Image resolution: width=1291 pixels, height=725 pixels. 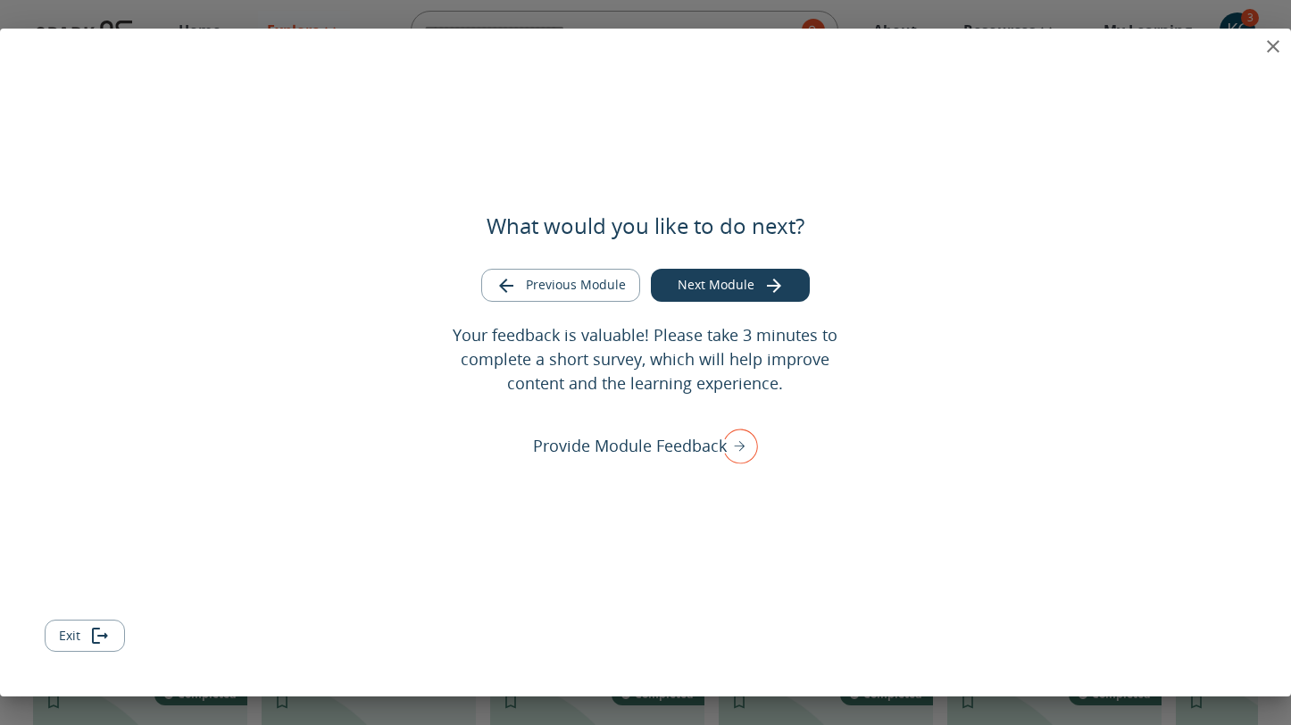 I want to click on div: Provide Module Feedback, so click(x=646, y=446).